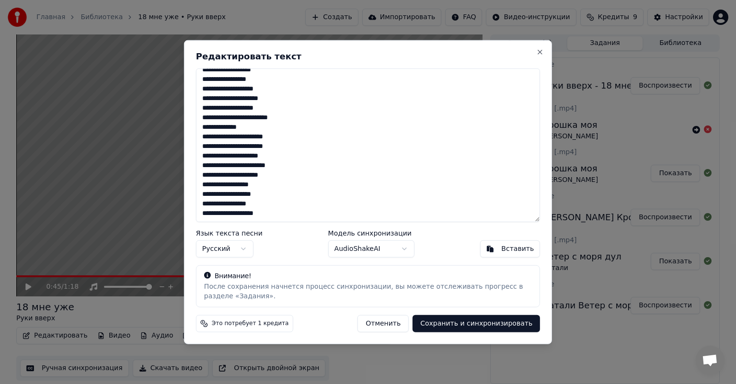  I want to click on label: Язык текста песни, so click(229, 233).